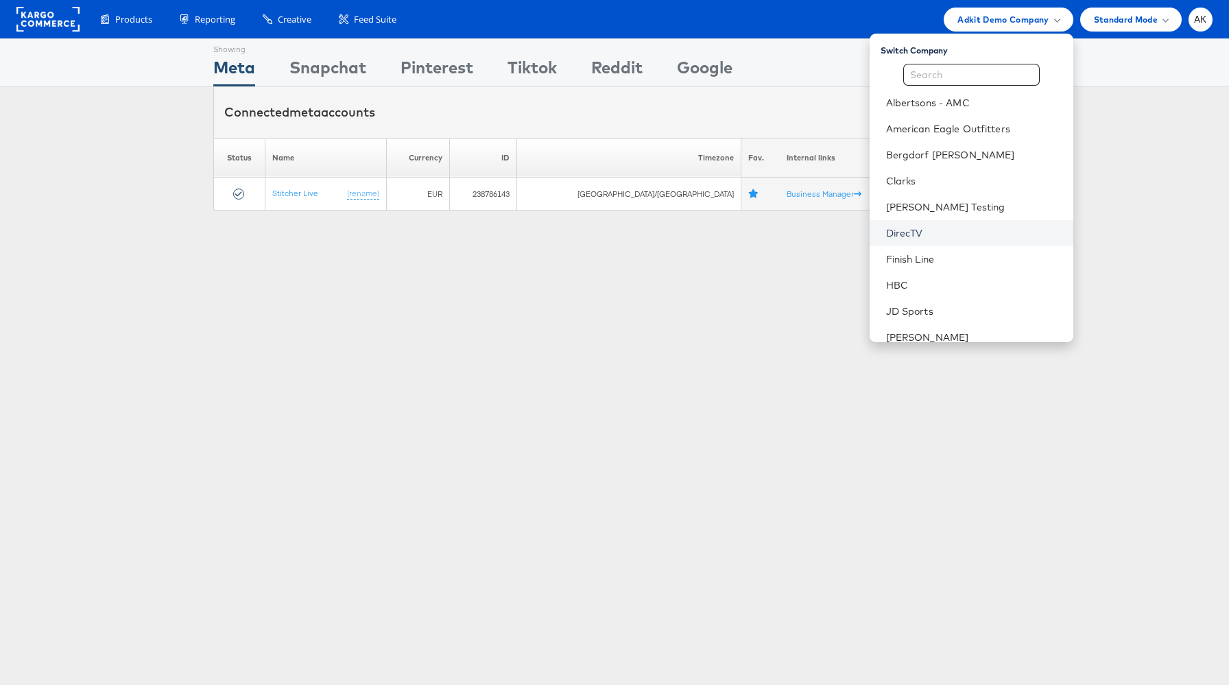 This screenshot has width=1229, height=685. Describe the element at coordinates (616, 71) in the screenshot. I see `div: Reddit` at that location.